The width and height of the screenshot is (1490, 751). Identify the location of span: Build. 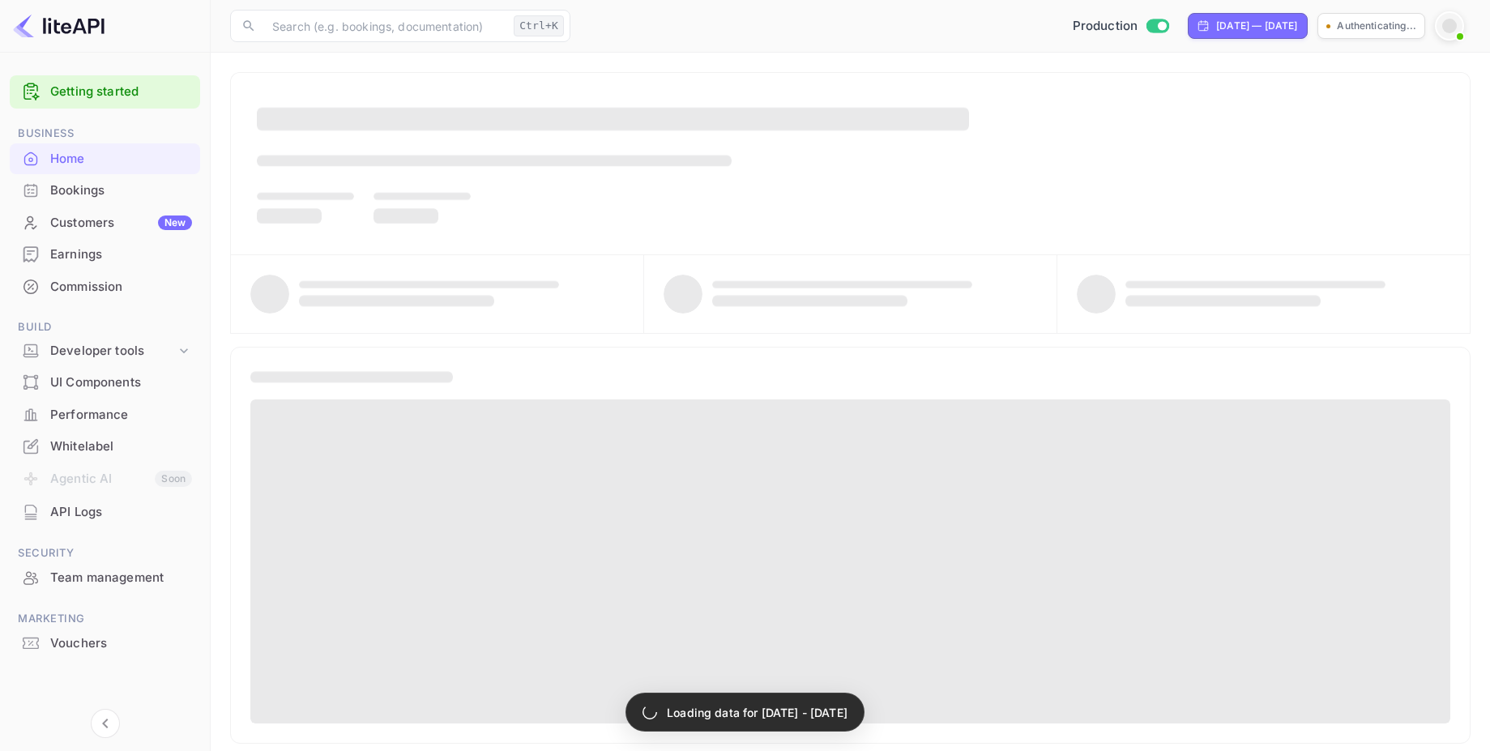
(105, 327).